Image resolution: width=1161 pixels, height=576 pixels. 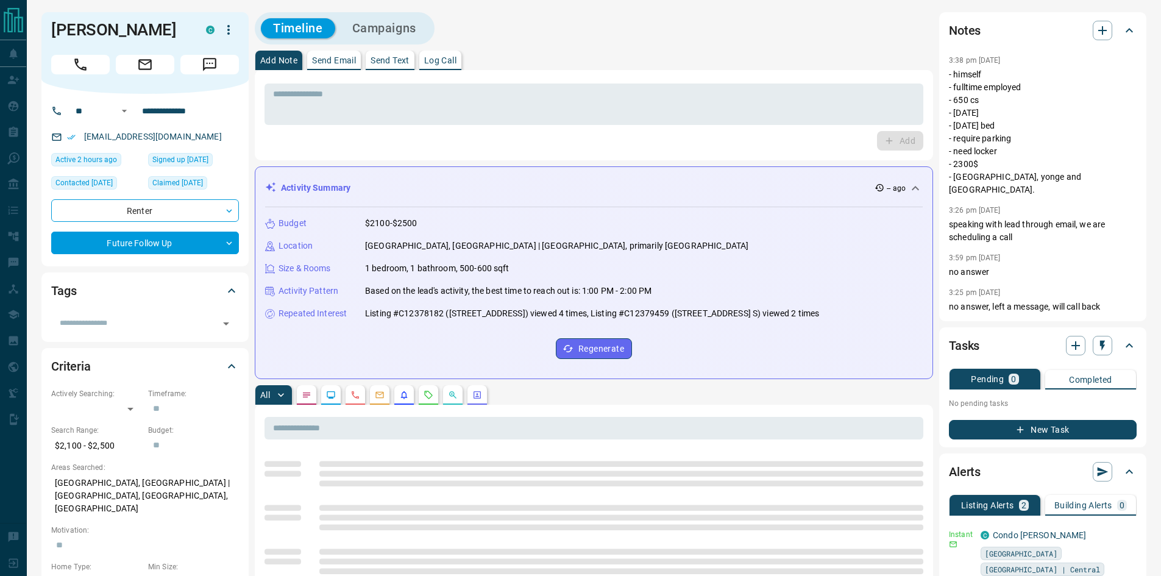 I want to click on svg: Email Verified, so click(x=71, y=137).